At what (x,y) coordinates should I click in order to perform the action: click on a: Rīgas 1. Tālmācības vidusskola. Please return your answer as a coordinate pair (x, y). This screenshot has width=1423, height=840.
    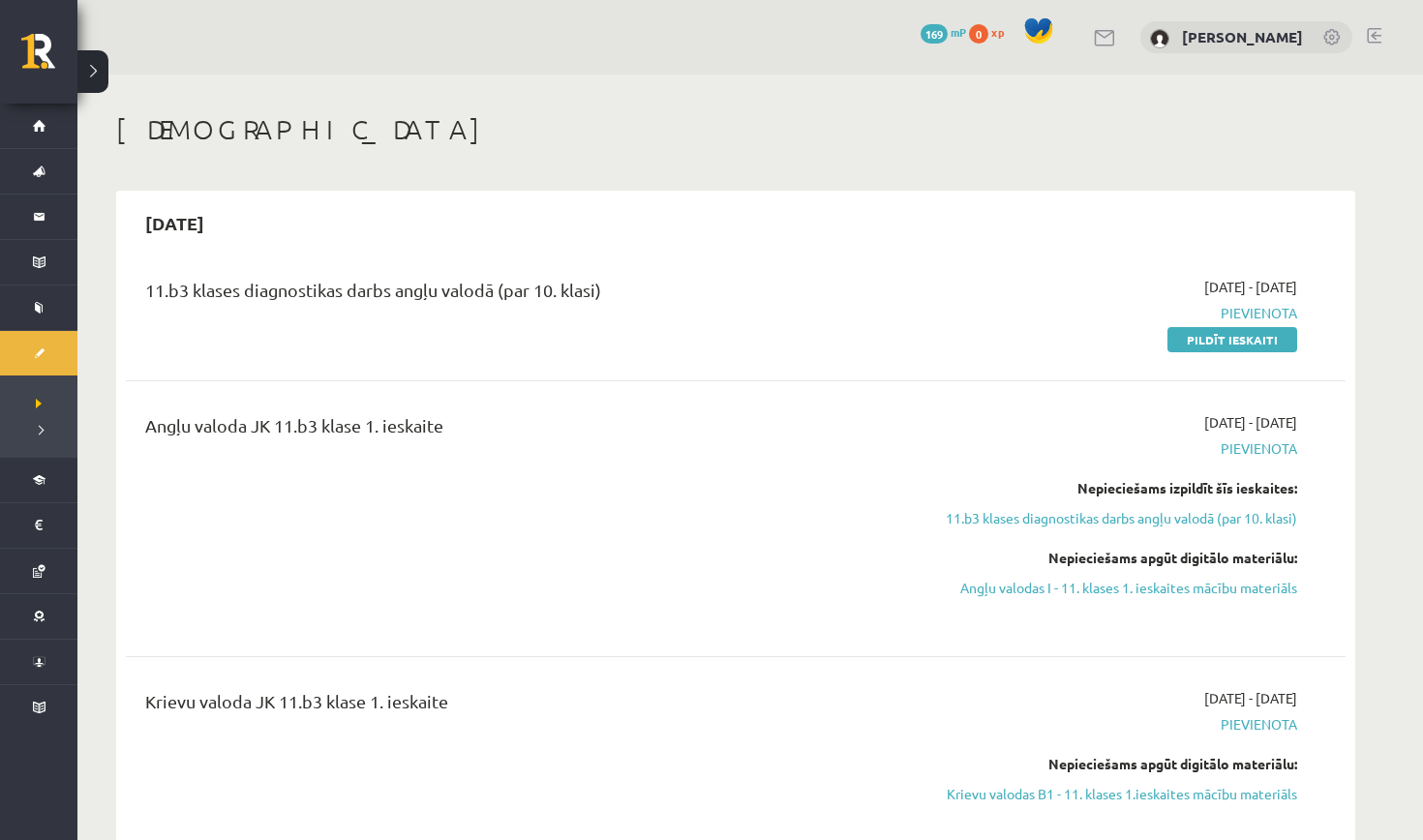
    Looking at the image, I should click on (50, 59).